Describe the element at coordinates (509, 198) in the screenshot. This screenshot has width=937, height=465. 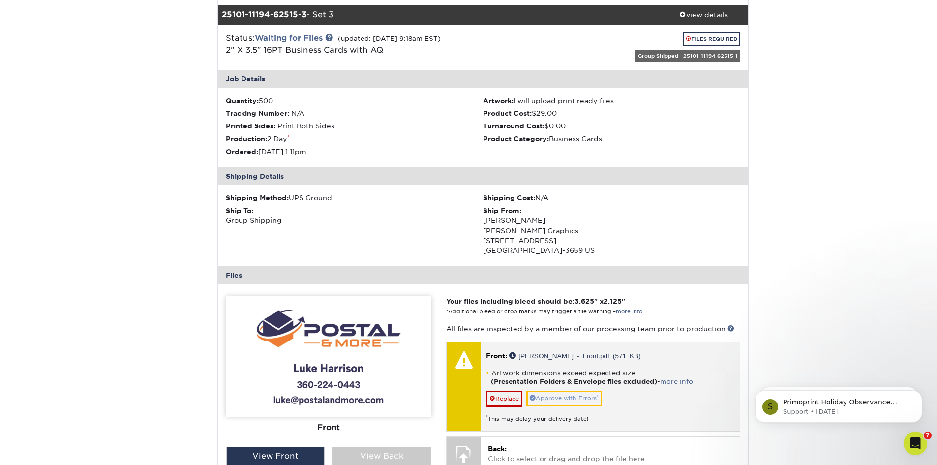
I see `strong: Shipping Cost:` at that location.